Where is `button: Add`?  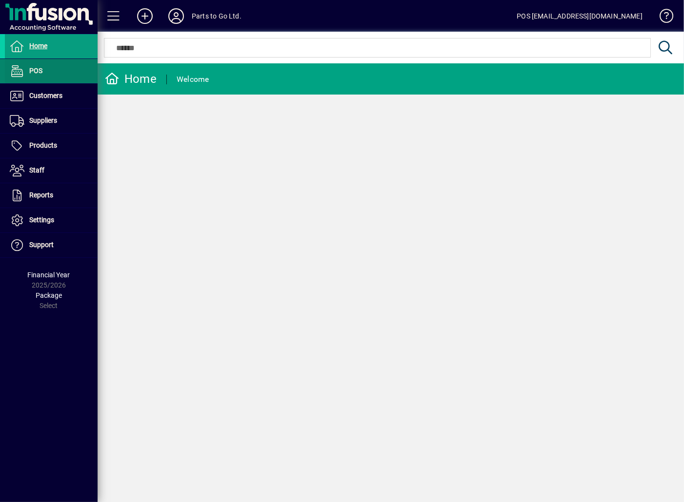 button: Add is located at coordinates (145, 16).